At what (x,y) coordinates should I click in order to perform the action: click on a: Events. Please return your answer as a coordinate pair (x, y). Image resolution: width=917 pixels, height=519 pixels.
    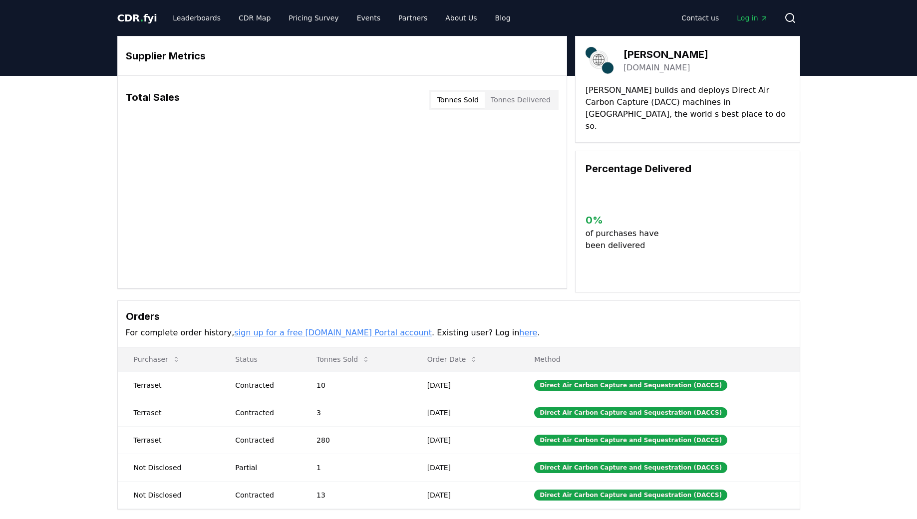
    Looking at the image, I should click on (368, 18).